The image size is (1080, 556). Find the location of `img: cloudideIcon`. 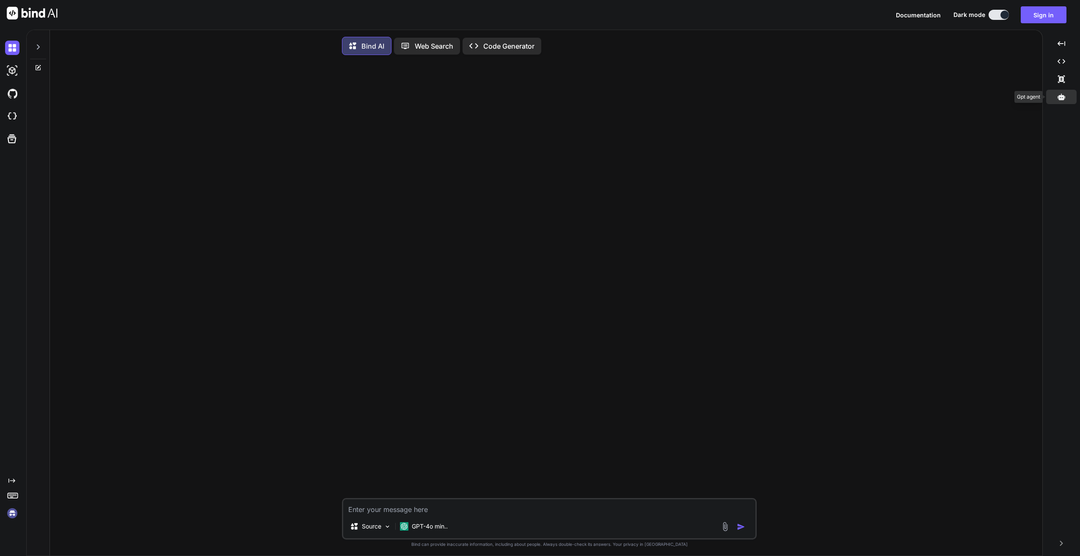

img: cloudideIcon is located at coordinates (12, 116).